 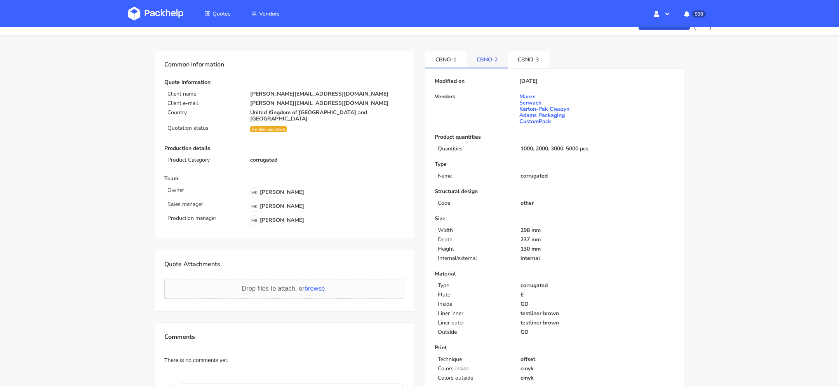 I want to click on img: Dashboard, so click(x=156, y=14).